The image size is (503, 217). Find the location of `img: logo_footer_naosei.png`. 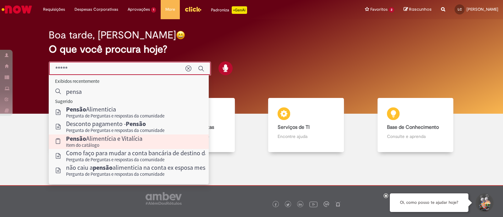

img: logo_footer_naosei.png is located at coordinates (338, 204).